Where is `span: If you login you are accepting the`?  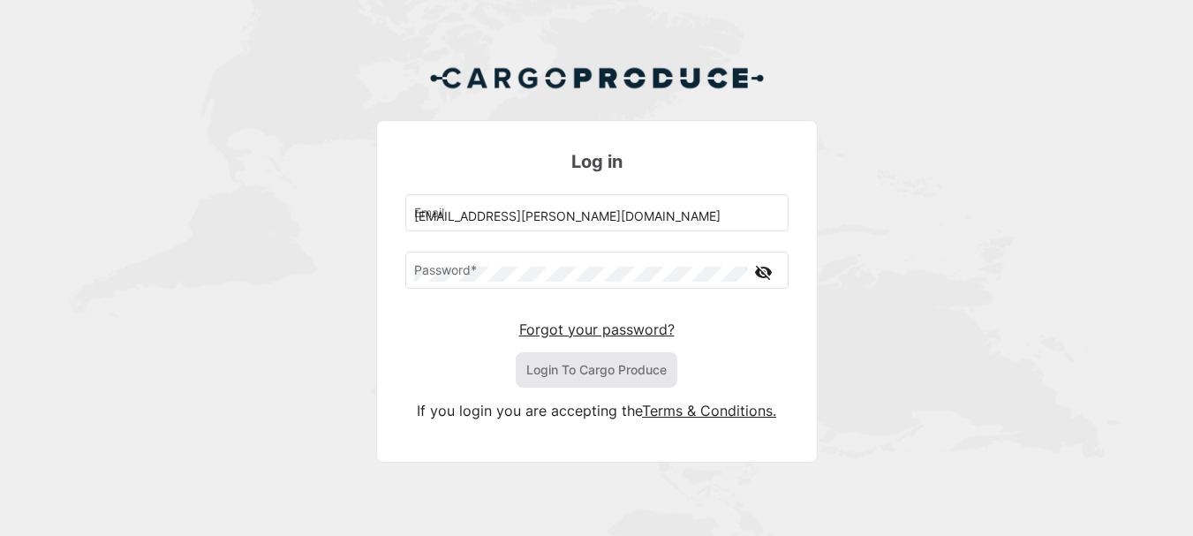 span: If you login you are accepting the is located at coordinates (529, 411).